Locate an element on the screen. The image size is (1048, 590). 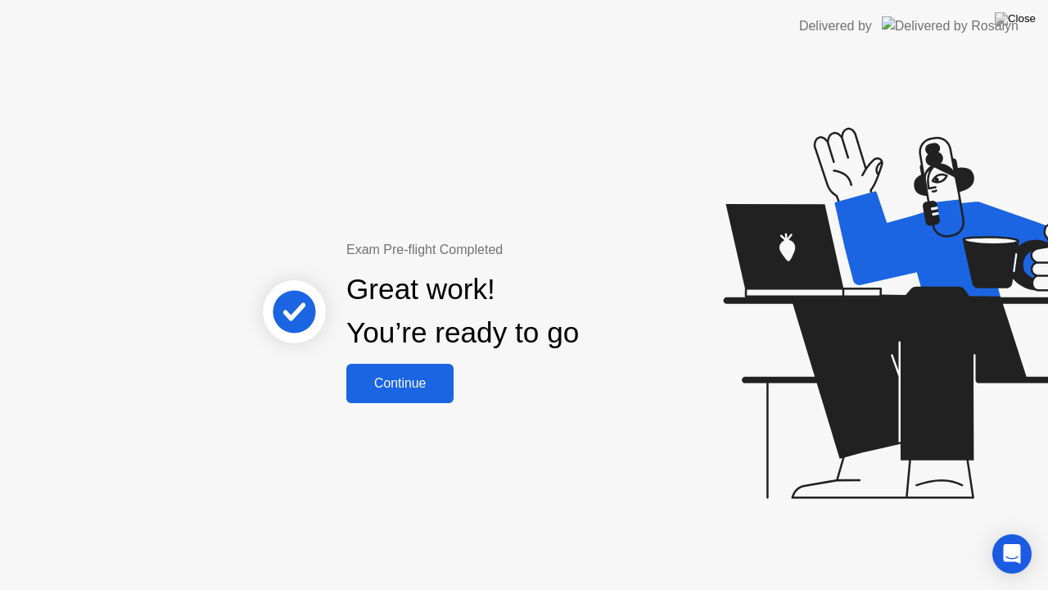
img: Close is located at coordinates (1015, 19).